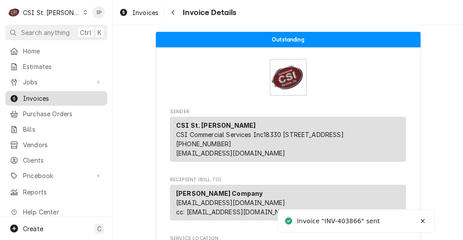  Describe the element at coordinates (14, 12) in the screenshot. I see `div: CSI St. Louis's Avatar` at that location.